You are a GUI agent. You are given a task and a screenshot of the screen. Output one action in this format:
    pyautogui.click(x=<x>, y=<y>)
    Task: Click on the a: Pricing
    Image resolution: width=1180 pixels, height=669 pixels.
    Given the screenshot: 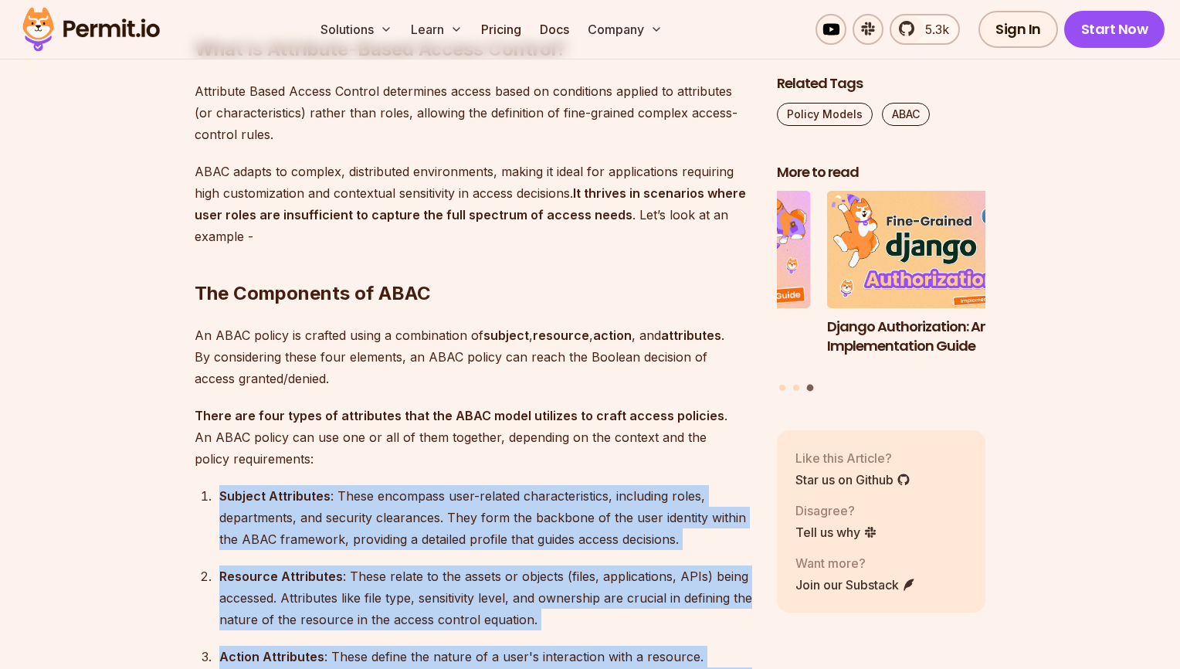 What is the action you would take?
    pyautogui.click(x=501, y=29)
    